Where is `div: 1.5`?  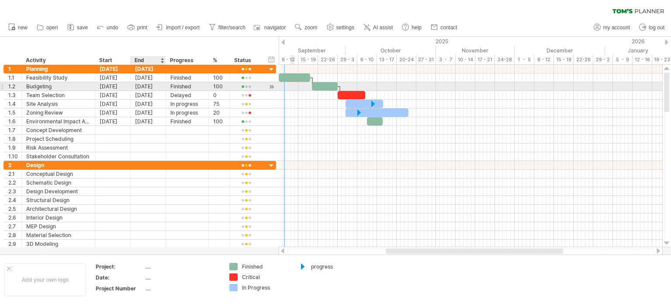 div: 1.5 is located at coordinates (15, 112).